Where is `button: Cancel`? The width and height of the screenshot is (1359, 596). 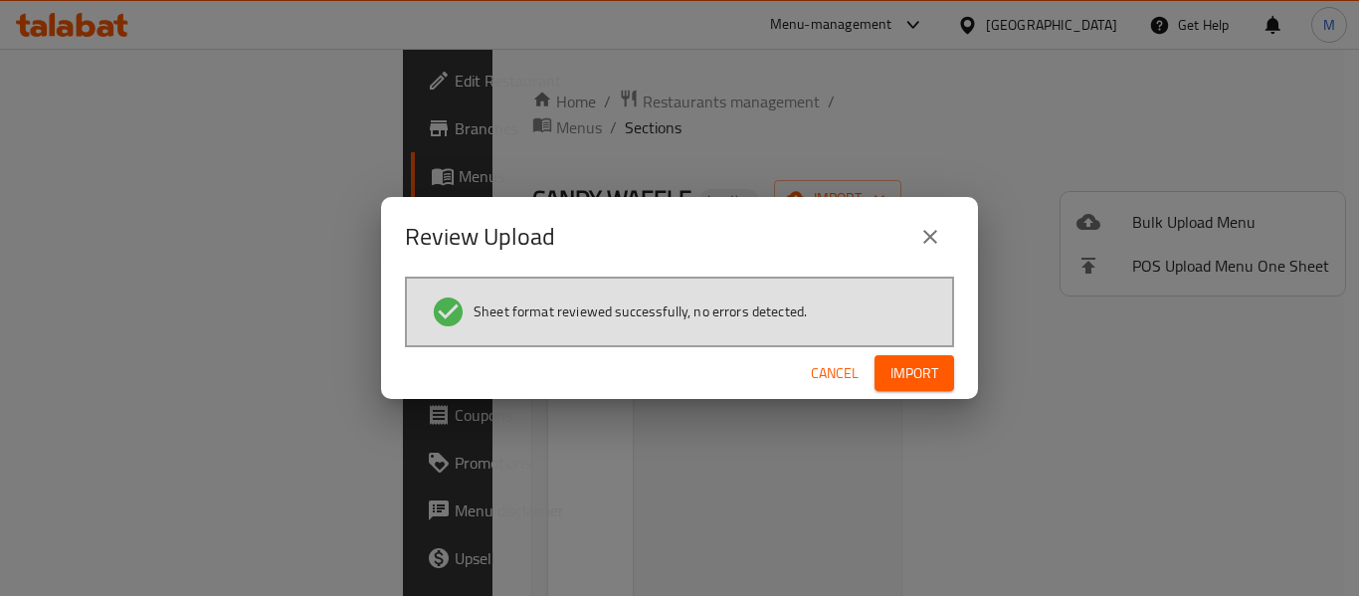
button: Cancel is located at coordinates (835, 373).